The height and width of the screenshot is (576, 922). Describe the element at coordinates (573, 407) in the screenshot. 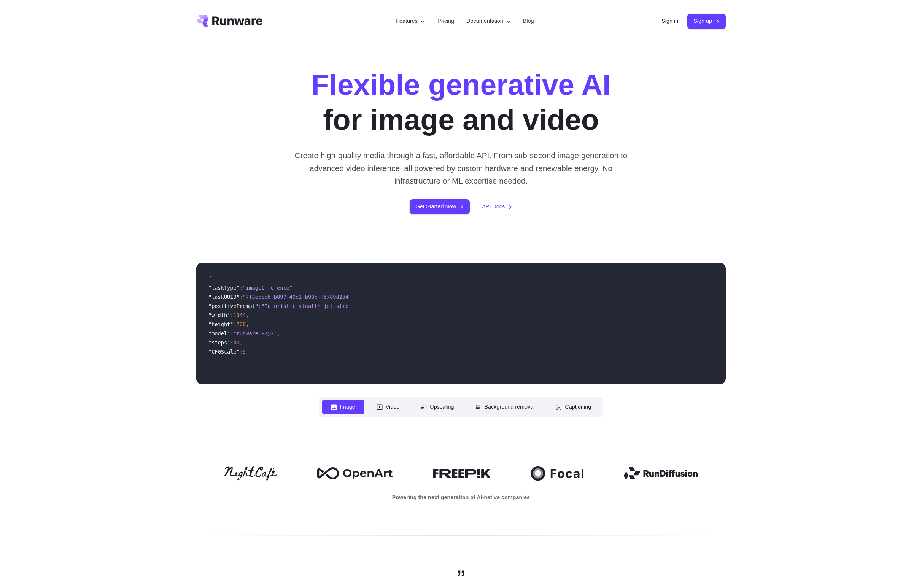

I see `button: Captioning` at that location.